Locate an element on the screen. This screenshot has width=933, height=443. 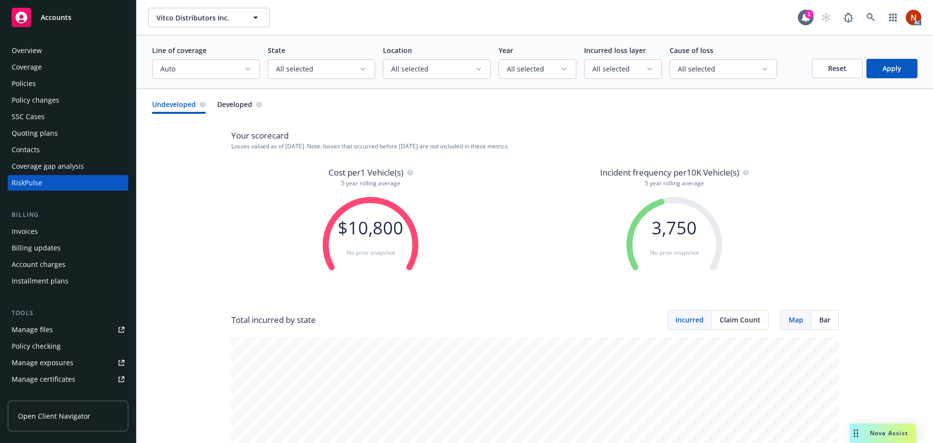
div: Billing is located at coordinates (68, 215).